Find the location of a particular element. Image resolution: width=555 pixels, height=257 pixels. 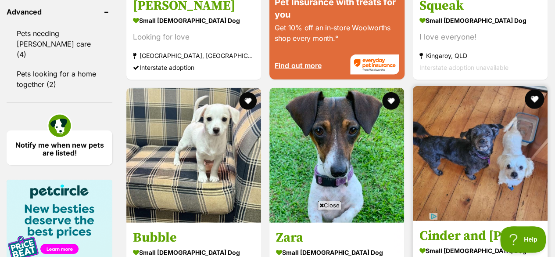

div: Looking for love is located at coordinates (194, 36).